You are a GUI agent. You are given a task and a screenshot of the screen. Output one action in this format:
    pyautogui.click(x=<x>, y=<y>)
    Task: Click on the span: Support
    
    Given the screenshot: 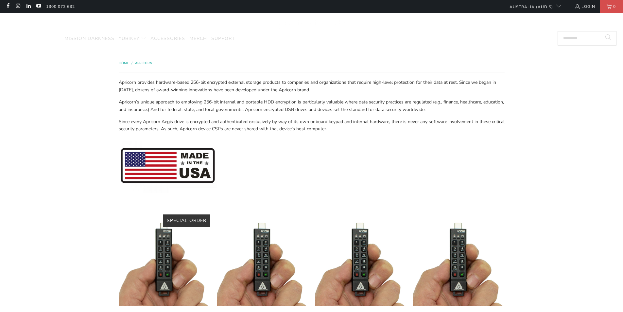 What is the action you would take?
    pyautogui.click(x=223, y=38)
    